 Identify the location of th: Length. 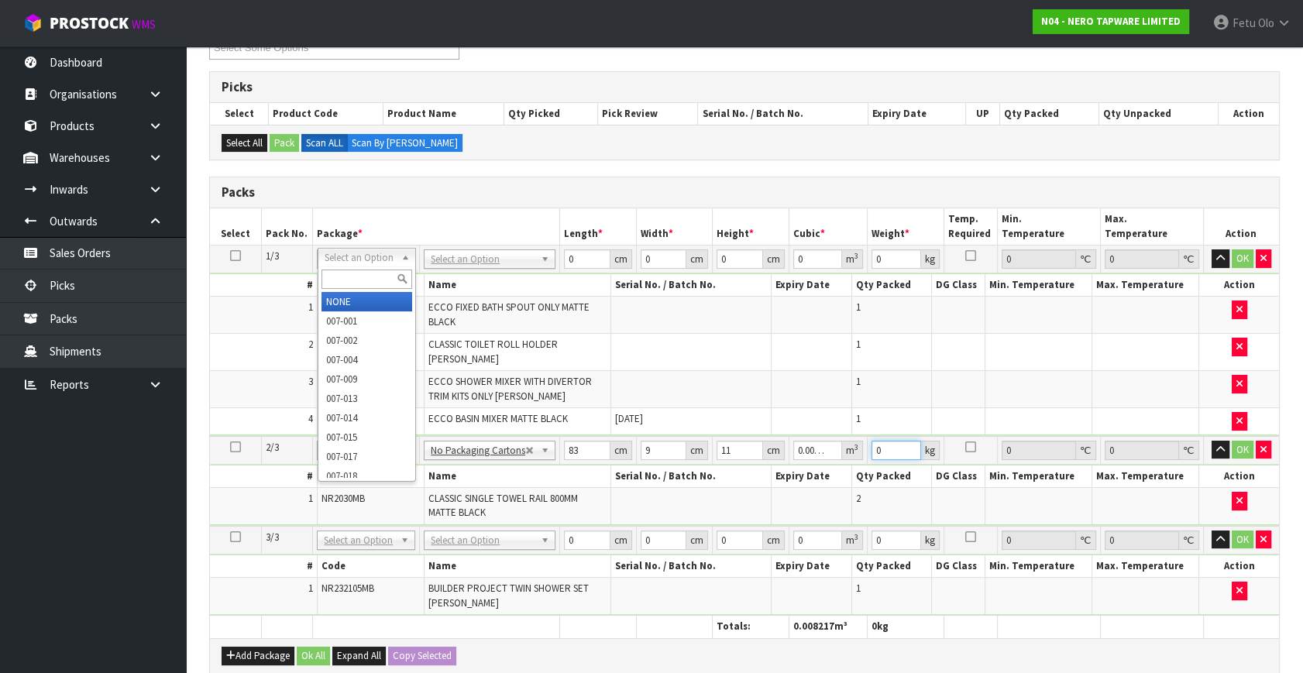
(598, 226).